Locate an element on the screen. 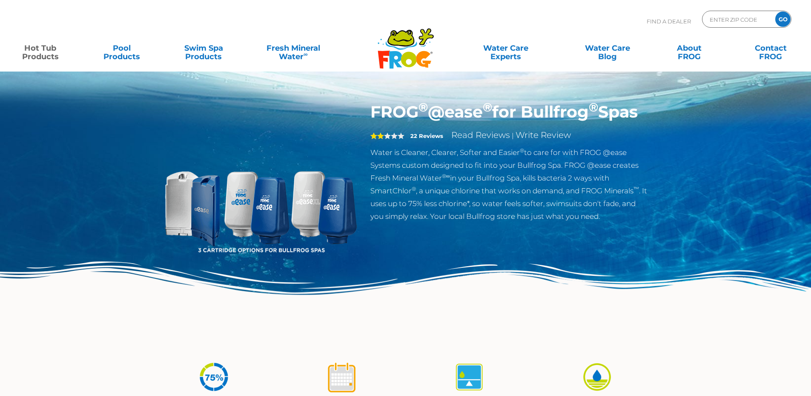  sup: ™ is located at coordinates (636, 189).